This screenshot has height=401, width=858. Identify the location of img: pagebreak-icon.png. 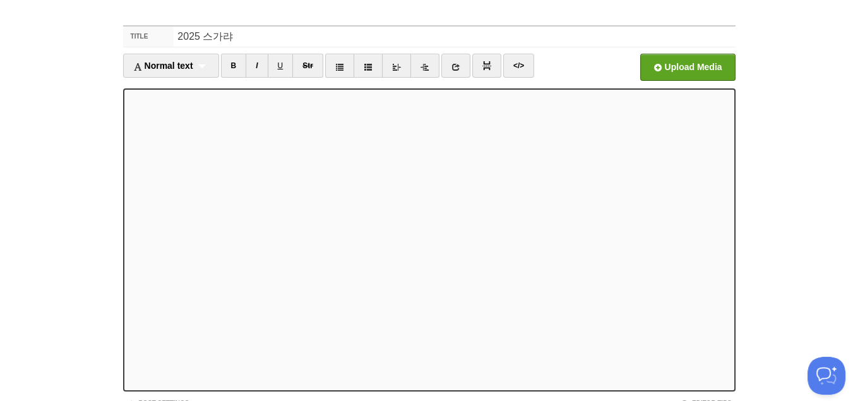
(487, 66).